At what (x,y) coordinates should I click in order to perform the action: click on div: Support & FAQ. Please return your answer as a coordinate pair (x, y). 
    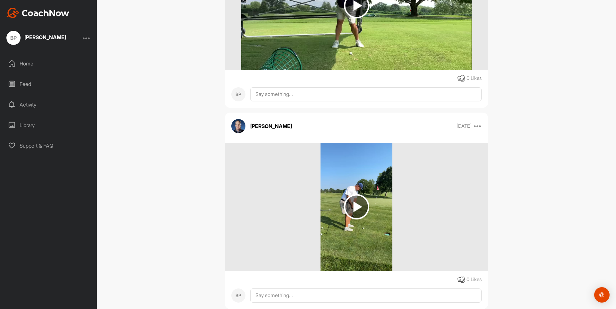
    Looking at the image, I should click on (49, 146).